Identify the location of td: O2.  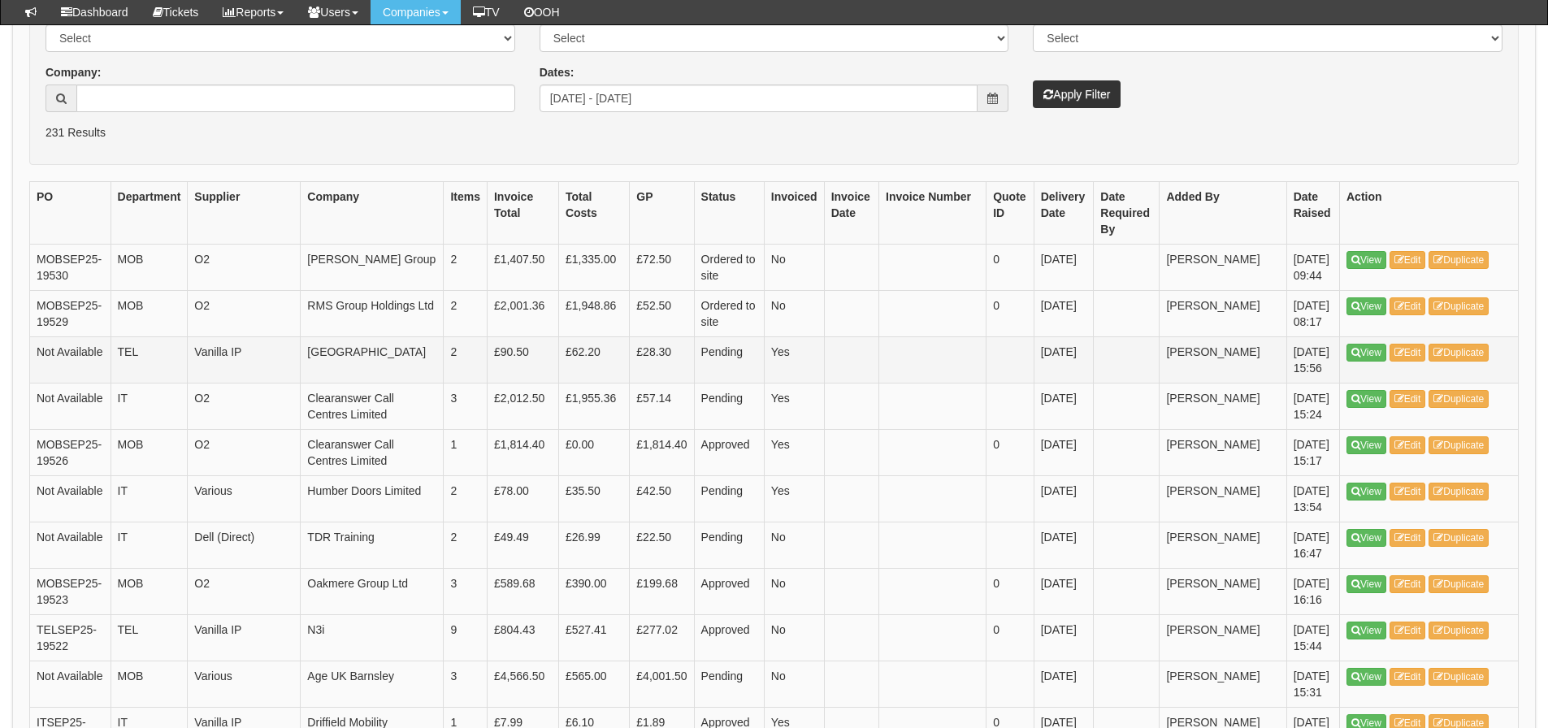
(244, 267).